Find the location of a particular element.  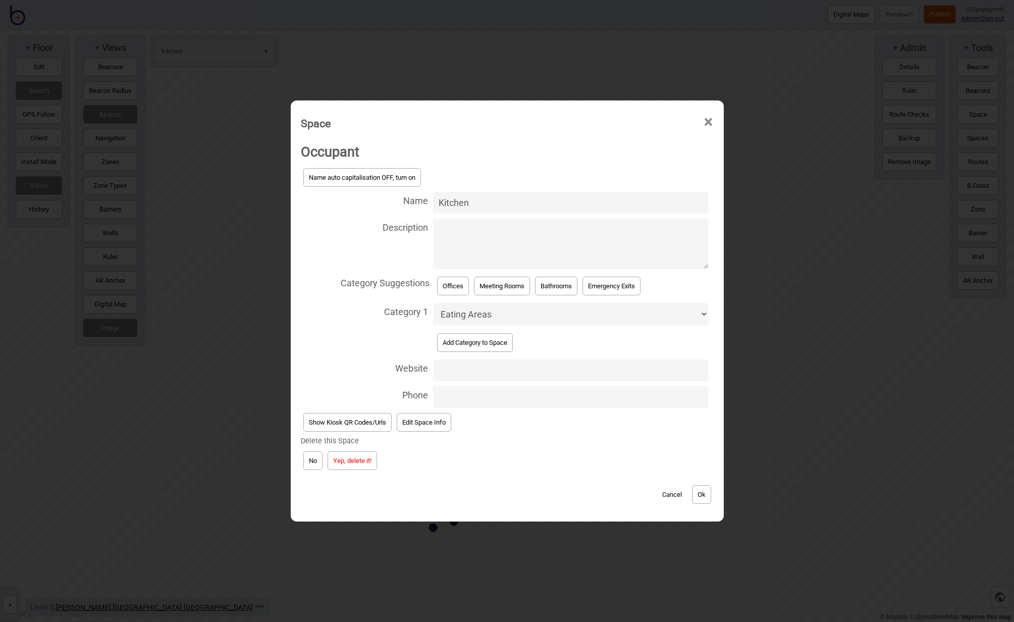

button: Name auto capitalisation OFF, turn on is located at coordinates (362, 177).